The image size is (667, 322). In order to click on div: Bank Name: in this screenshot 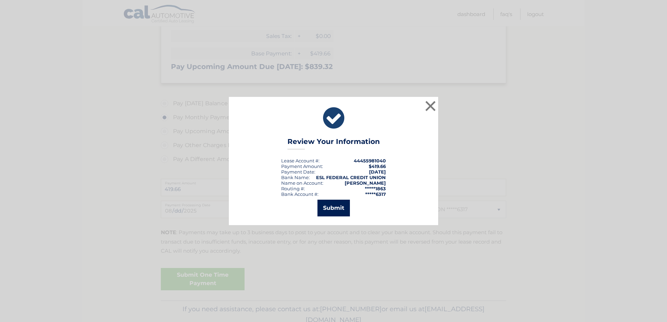, I will do `click(296, 178)`.